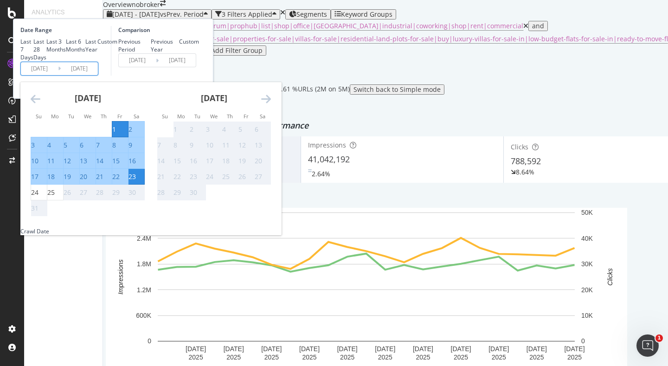 The image size is (668, 366). I want to click on td: Not available. Sunday, September 21, 2025, so click(165, 177).